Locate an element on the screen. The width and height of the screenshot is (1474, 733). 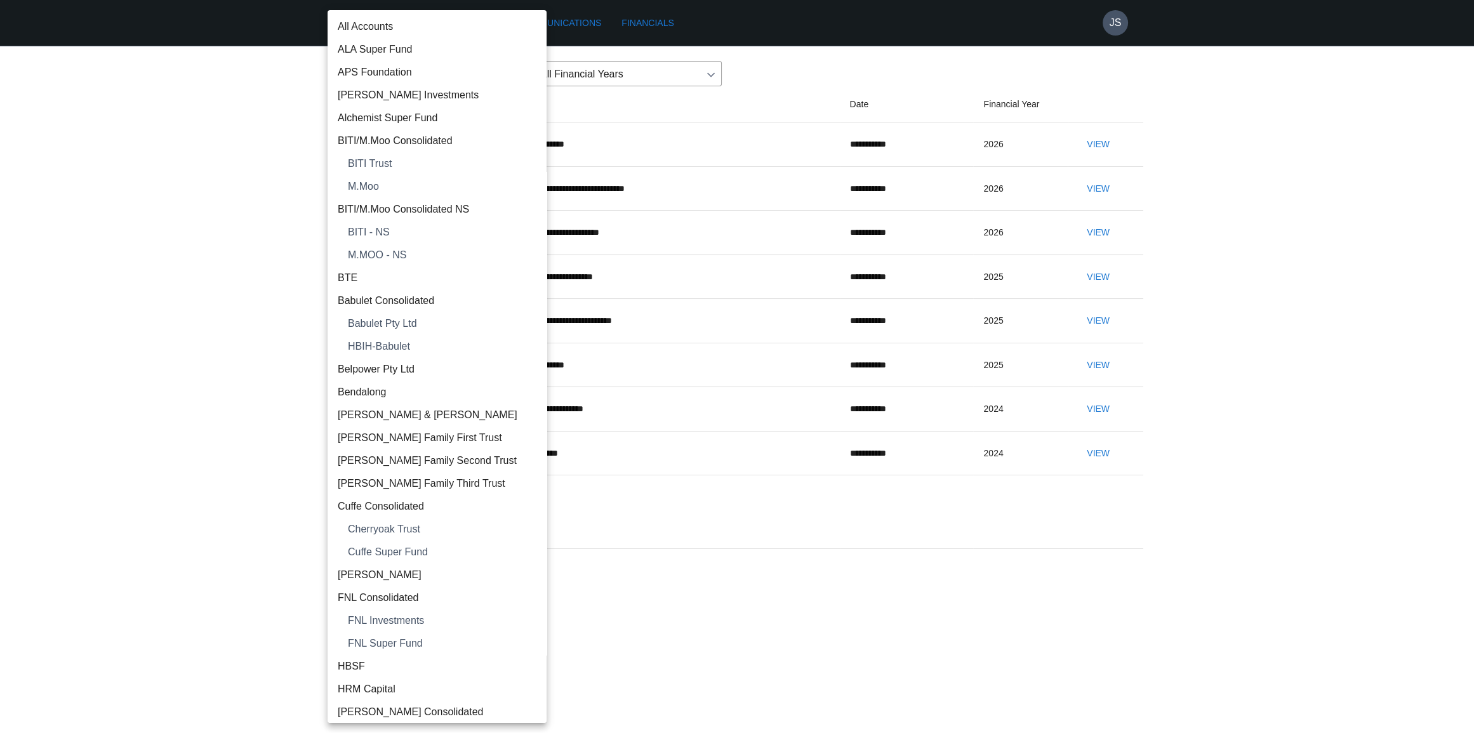
span: Cuffe Consolidated is located at coordinates (437, 507).